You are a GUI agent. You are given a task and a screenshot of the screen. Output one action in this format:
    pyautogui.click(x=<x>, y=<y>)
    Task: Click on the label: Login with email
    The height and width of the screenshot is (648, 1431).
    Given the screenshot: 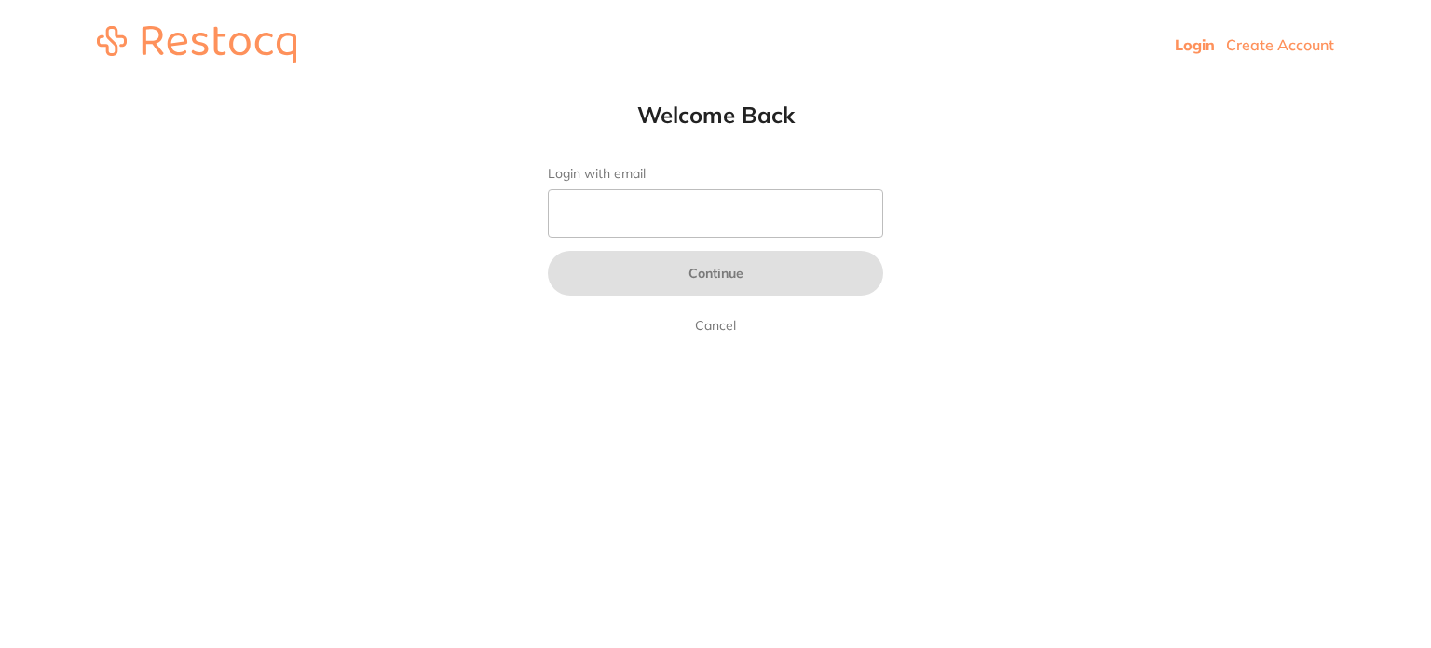 What is the action you would take?
    pyautogui.click(x=716, y=173)
    